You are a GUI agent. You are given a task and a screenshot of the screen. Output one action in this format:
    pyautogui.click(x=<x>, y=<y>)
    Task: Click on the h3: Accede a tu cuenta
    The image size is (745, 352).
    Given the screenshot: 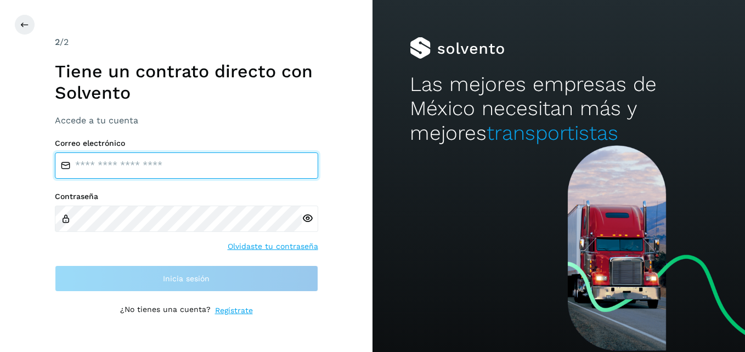 What is the action you would take?
    pyautogui.click(x=186, y=120)
    